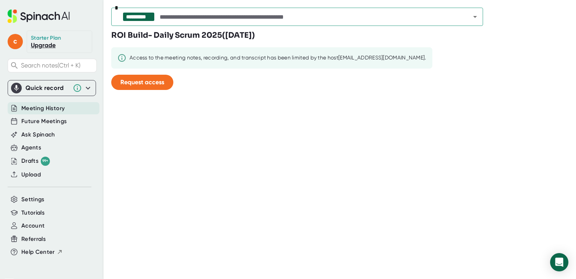 This screenshot has height=279, width=576. I want to click on button: Referrals, so click(34, 239).